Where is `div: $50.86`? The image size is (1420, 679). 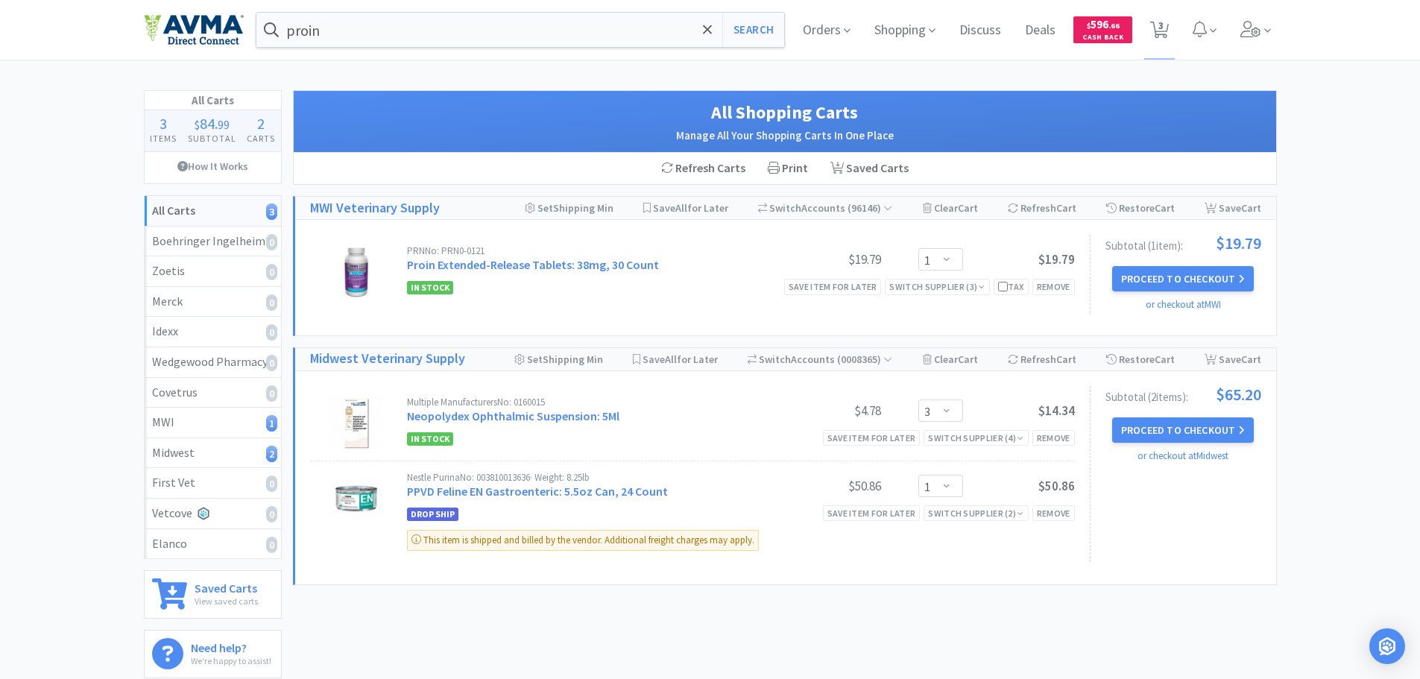 div: $50.86 is located at coordinates (825, 486).